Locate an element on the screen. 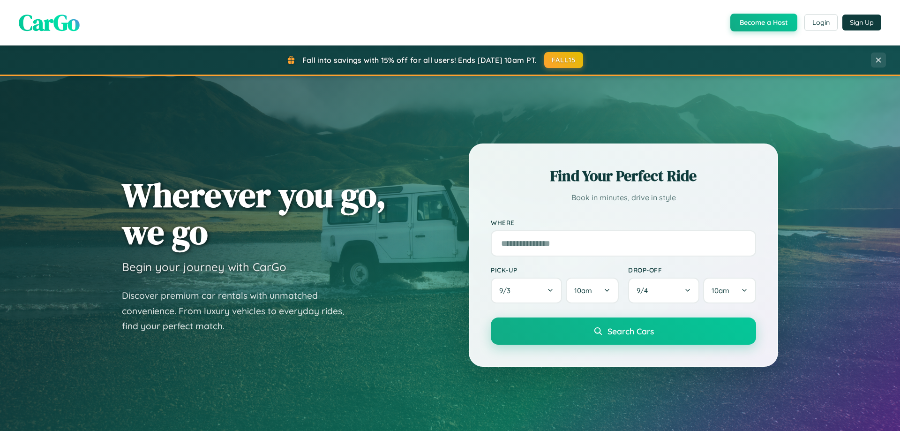 This screenshot has height=431, width=900. p: Book in minutes, drive in style is located at coordinates (623, 197).